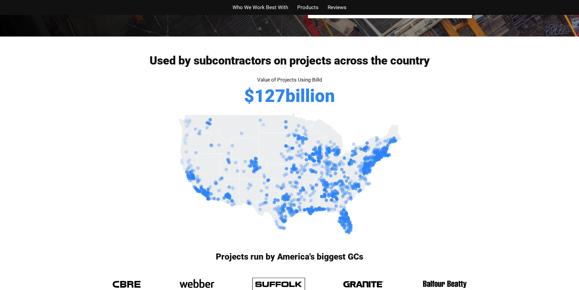 This screenshot has height=290, width=579. I want to click on a: Who We Work Best With, so click(260, 7).